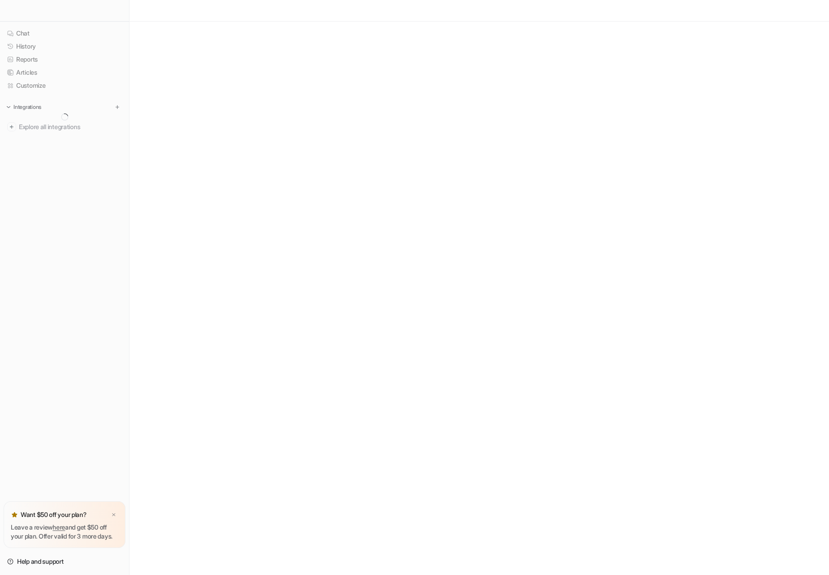 The image size is (829, 575). Describe the element at coordinates (27, 107) in the screenshot. I see `p: Integrations` at that location.